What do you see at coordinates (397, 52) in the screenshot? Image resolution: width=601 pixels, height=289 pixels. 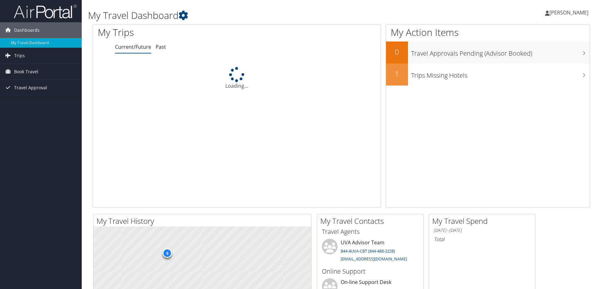 I see `h2: 0` at bounding box center [397, 52].